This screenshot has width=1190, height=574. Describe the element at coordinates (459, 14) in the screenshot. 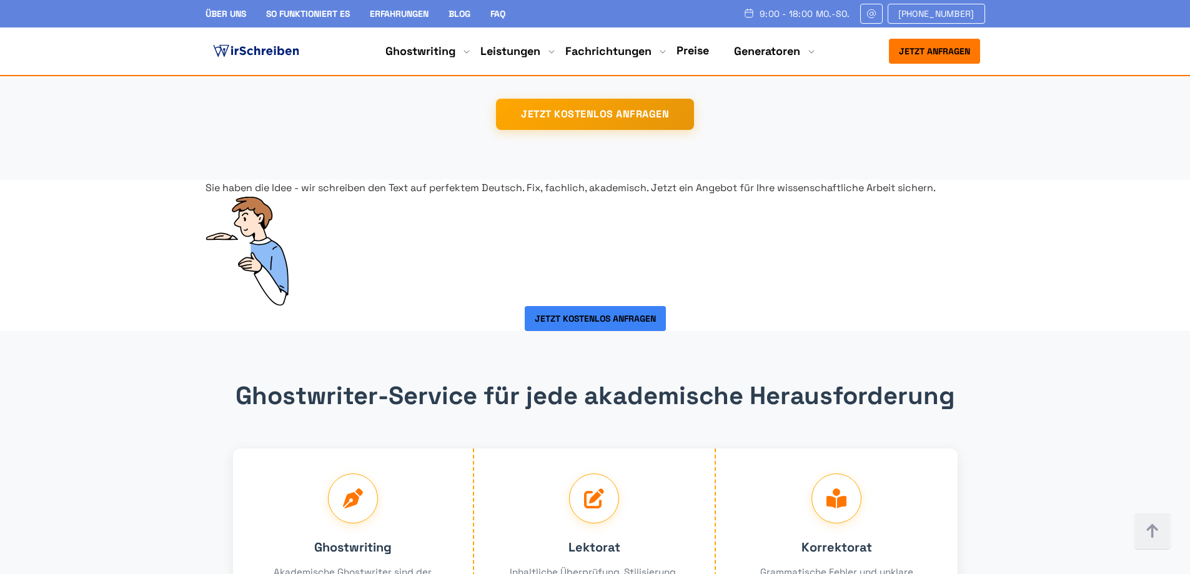

I see `a: Blog` at that location.